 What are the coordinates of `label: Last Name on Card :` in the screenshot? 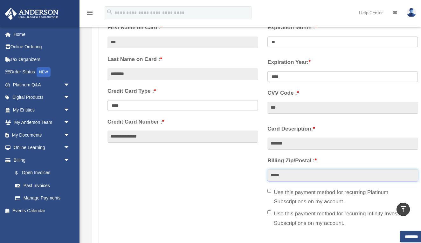 It's located at (182, 59).